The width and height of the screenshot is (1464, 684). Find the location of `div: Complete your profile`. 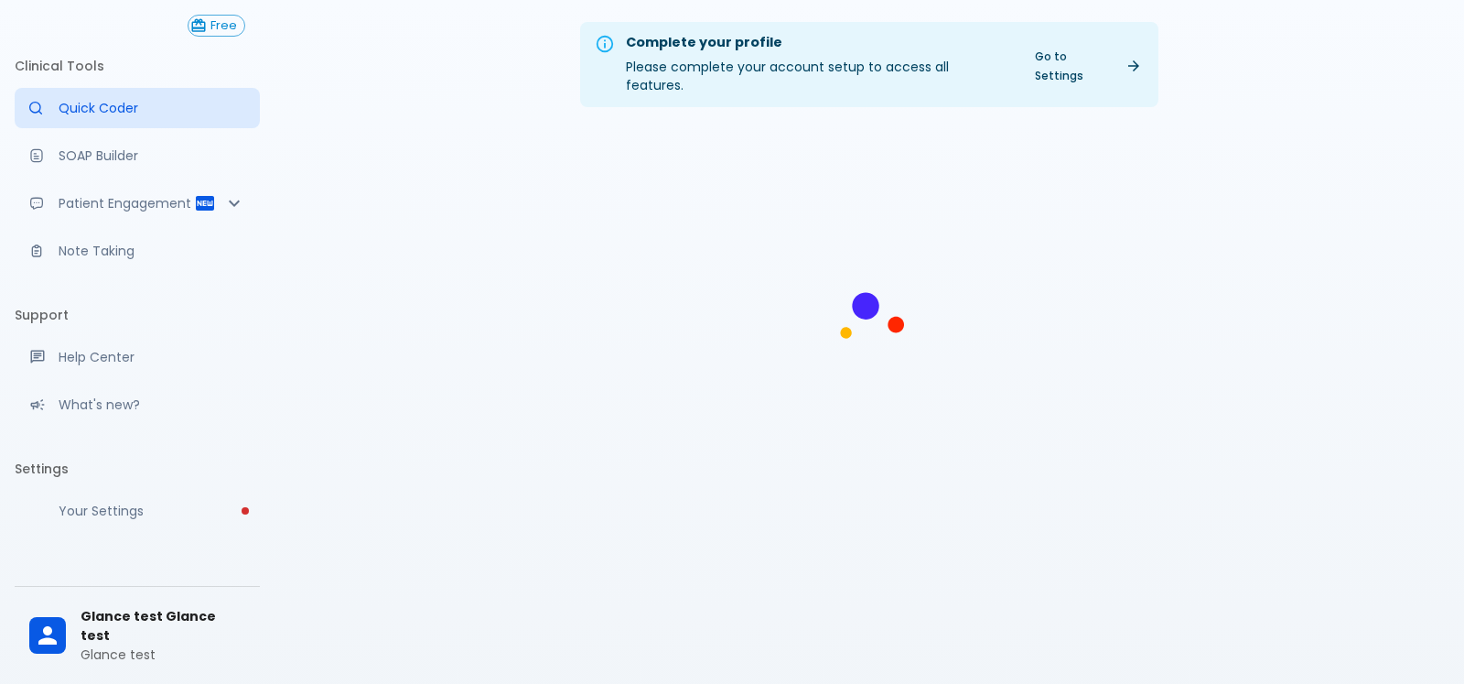

div: Complete your profile is located at coordinates (817, 43).